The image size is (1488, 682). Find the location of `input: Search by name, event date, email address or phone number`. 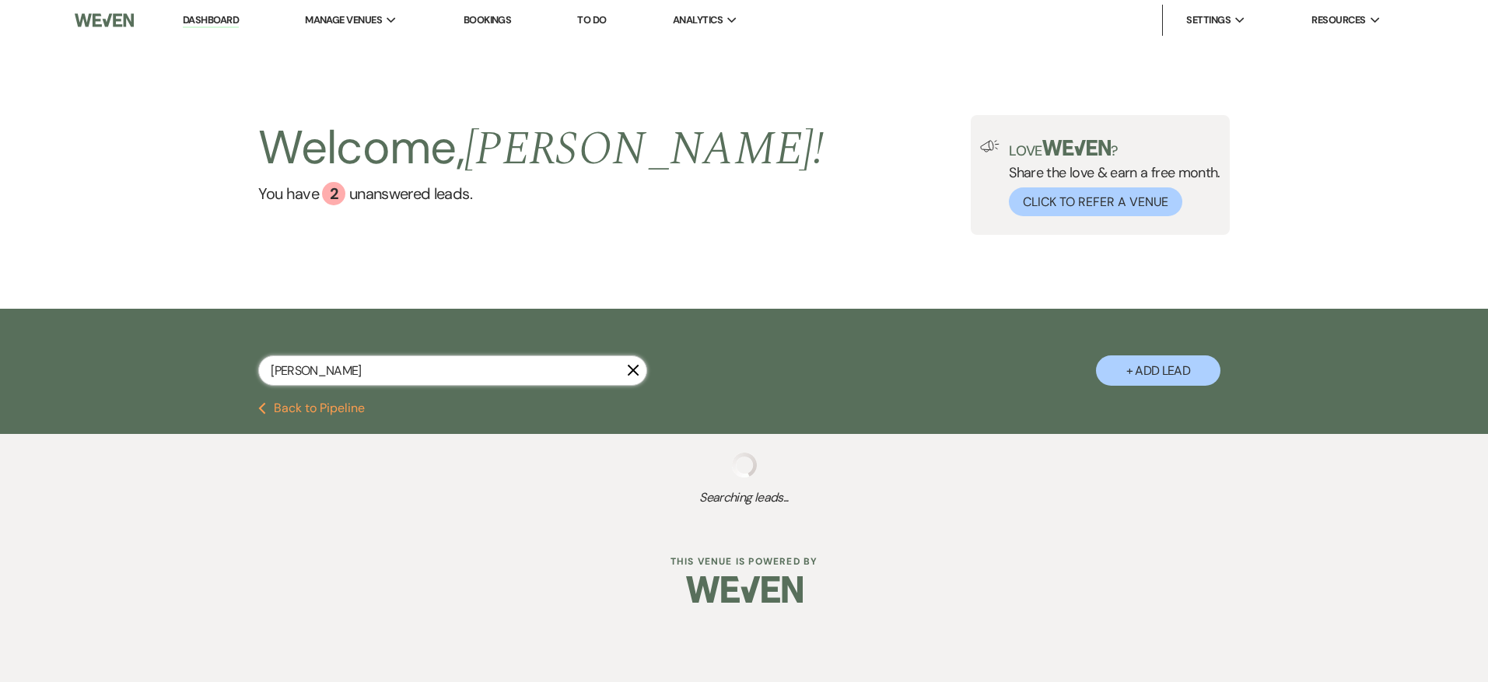

input: Search by name, event date, email address or phone number is located at coordinates (453, 370).